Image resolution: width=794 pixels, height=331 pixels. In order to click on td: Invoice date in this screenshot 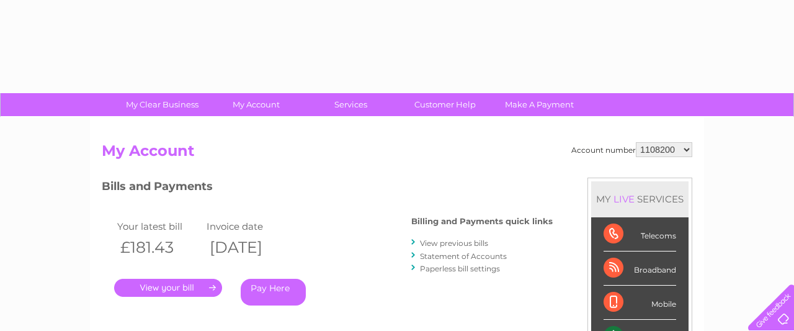, I will do `click(248, 226)`.